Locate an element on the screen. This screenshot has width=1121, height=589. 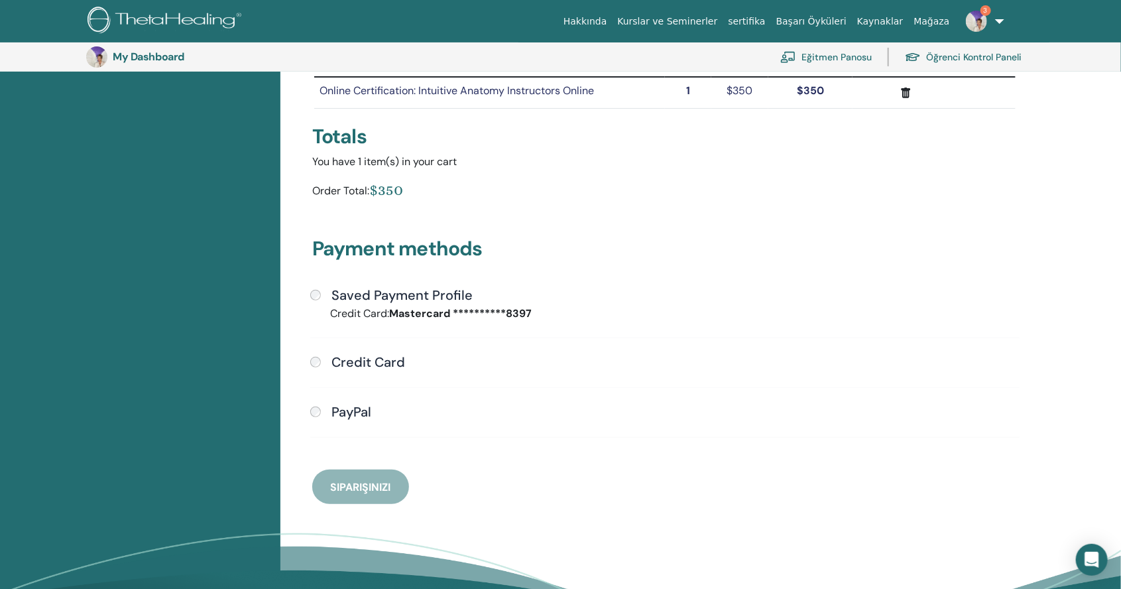
div: Totals is located at coordinates (665, 137).